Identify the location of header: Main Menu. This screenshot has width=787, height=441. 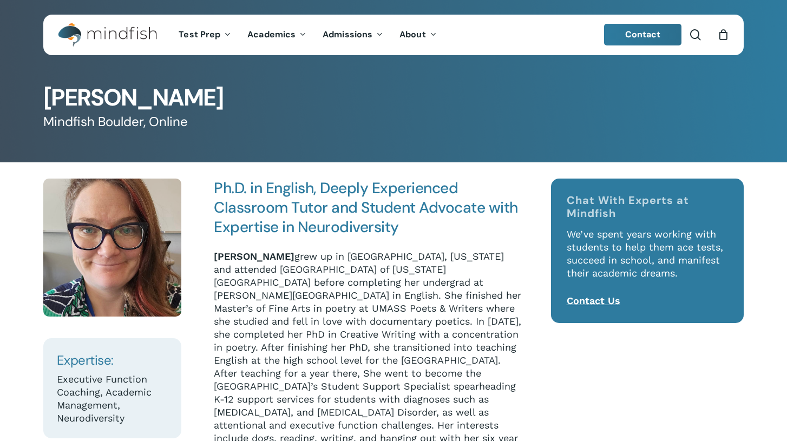
(394, 35).